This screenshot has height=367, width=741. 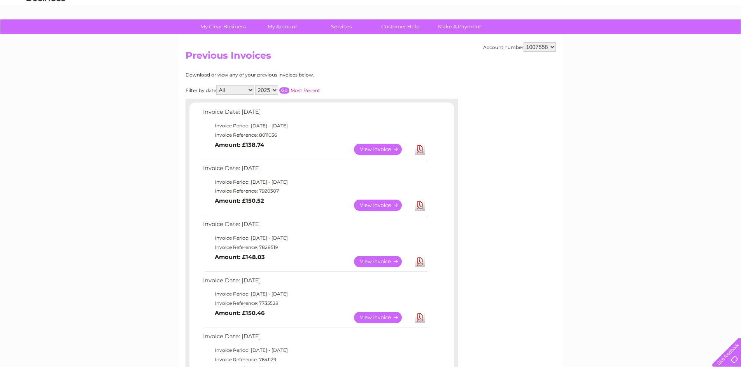 What do you see at coordinates (657, 36) in the screenshot?
I see `a: Telecoms` at bounding box center [657, 36].